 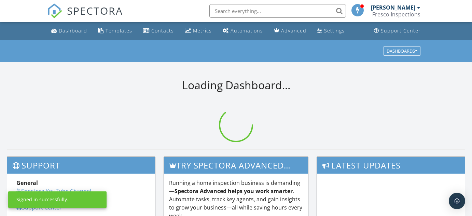 I want to click on a: Spectora YouTube Channel, so click(x=54, y=191).